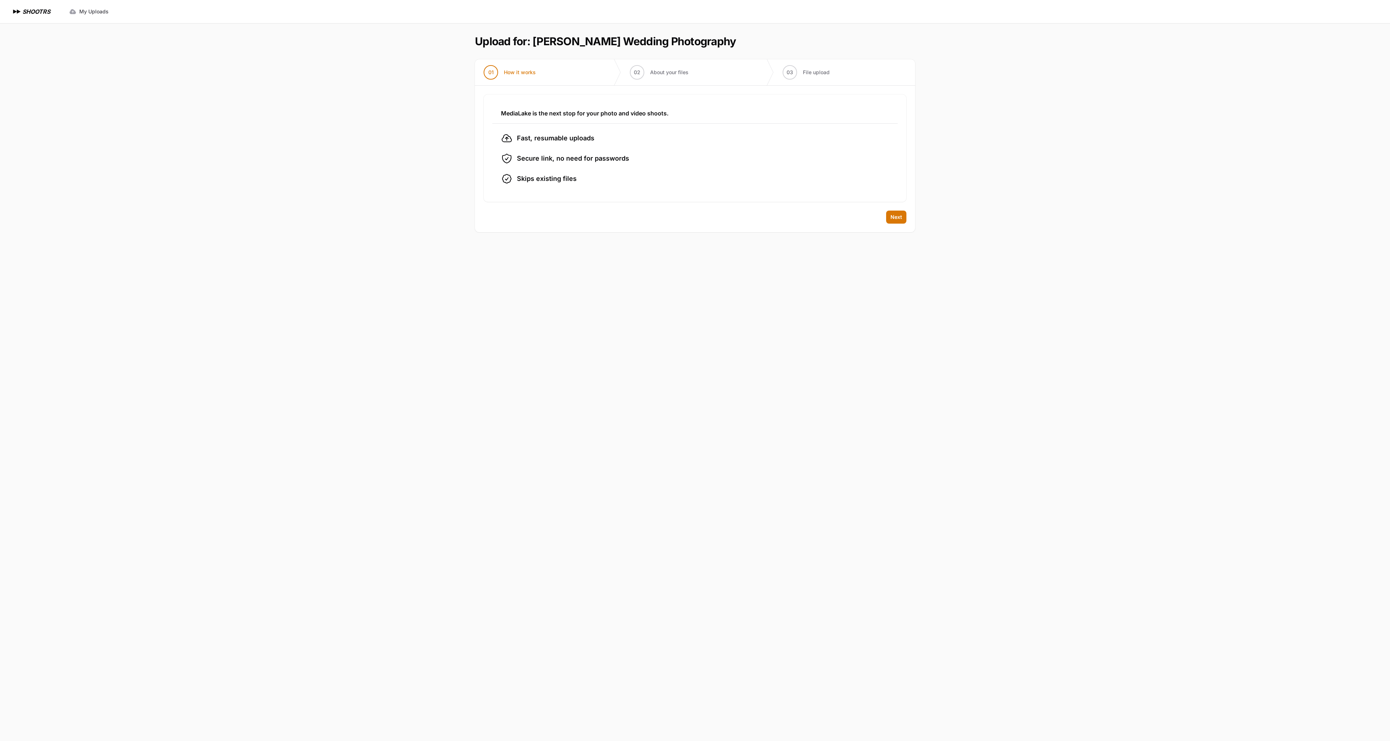 Image resolution: width=1390 pixels, height=741 pixels. Describe the element at coordinates (491, 72) in the screenshot. I see `span: 01` at that location.